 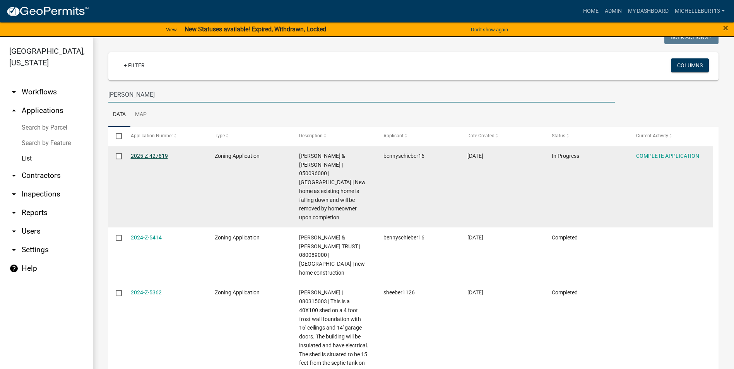 I want to click on datatable-header-cell: Select, so click(x=116, y=136).